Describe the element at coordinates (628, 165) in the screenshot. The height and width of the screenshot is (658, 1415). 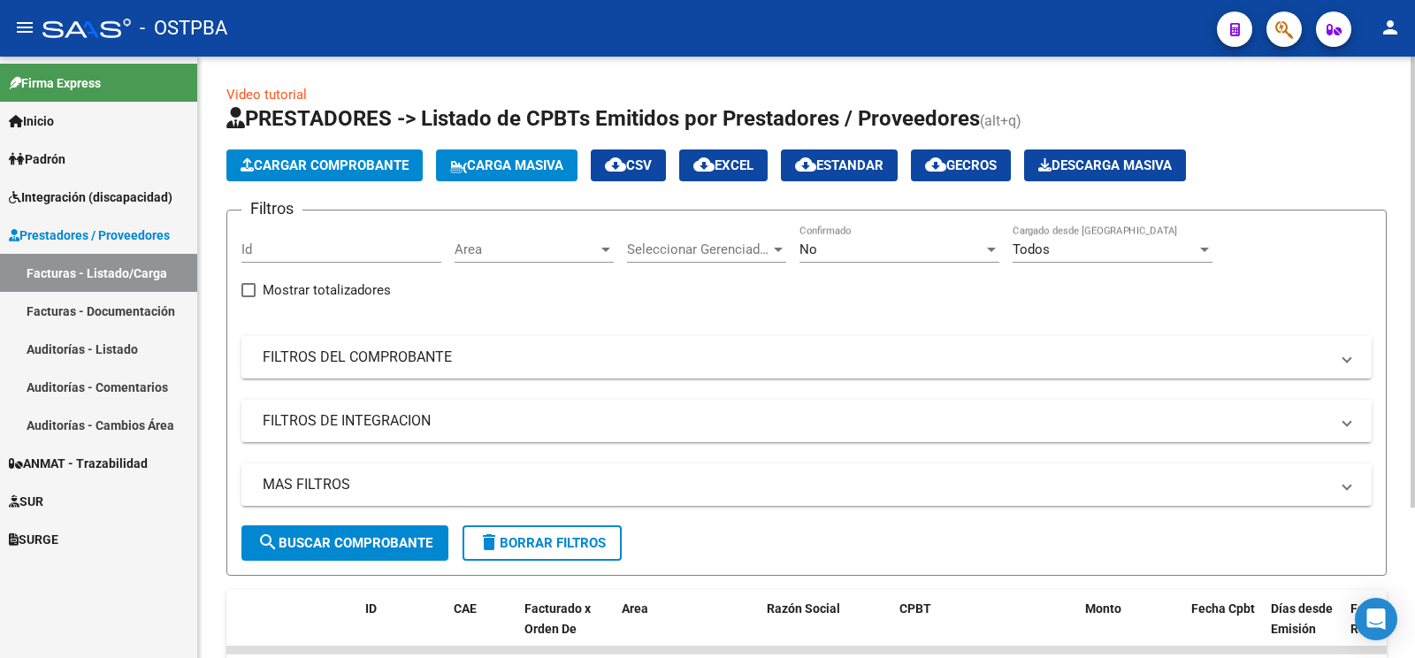
I see `button: CSV` at that location.